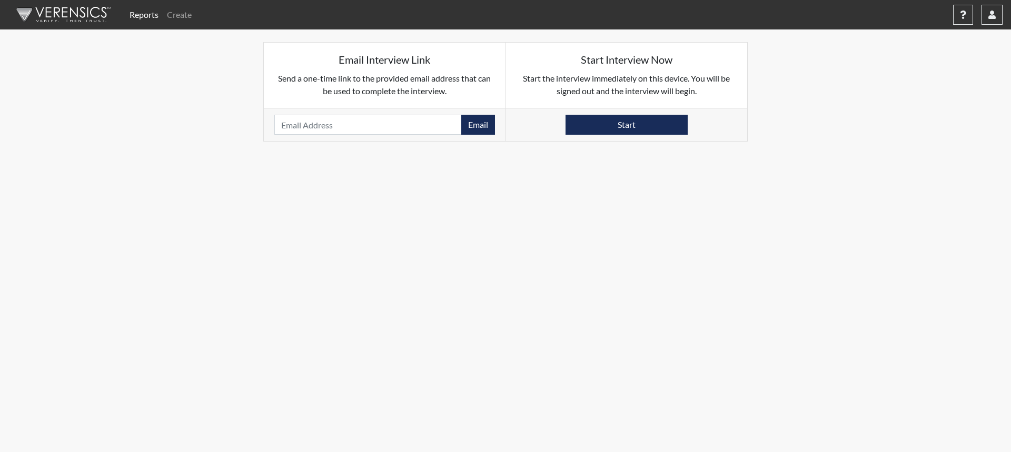  I want to click on p: Start the interview immediately on this device. You will be signed out and the interview will begin., so click(627, 85).